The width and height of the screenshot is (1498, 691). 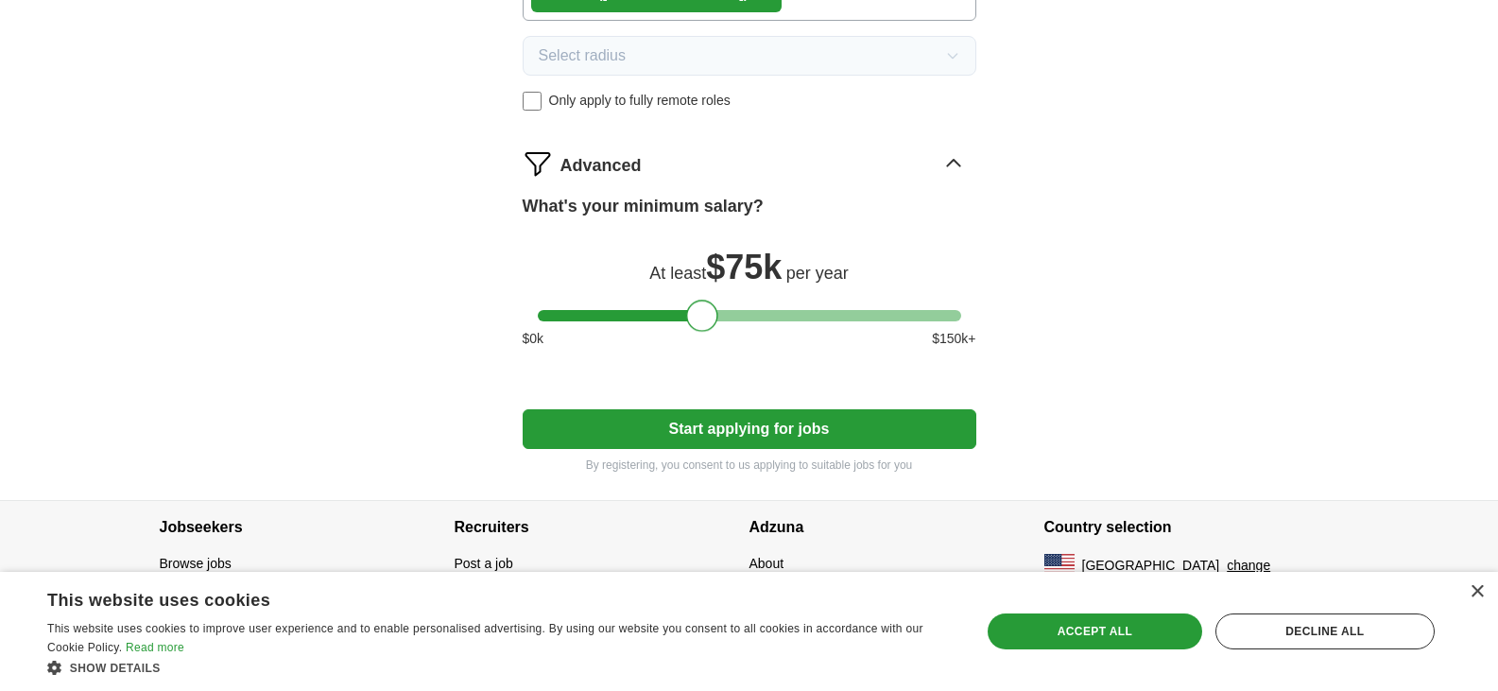 What do you see at coordinates (750, 56) in the screenshot?
I see `button: Select radius` at bounding box center [750, 56].